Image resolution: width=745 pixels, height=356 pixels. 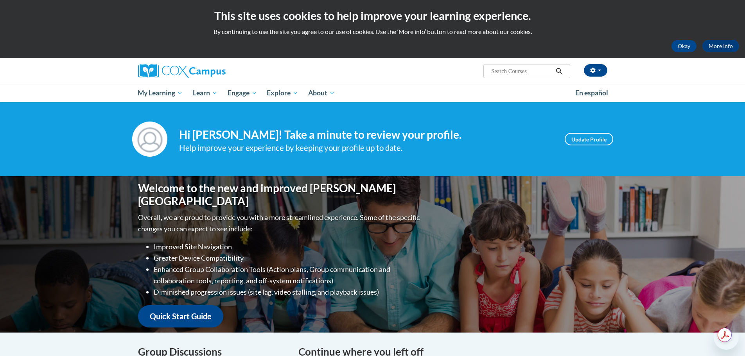 What do you see at coordinates (242, 93) in the screenshot?
I see `a: Engage` at bounding box center [242, 93].